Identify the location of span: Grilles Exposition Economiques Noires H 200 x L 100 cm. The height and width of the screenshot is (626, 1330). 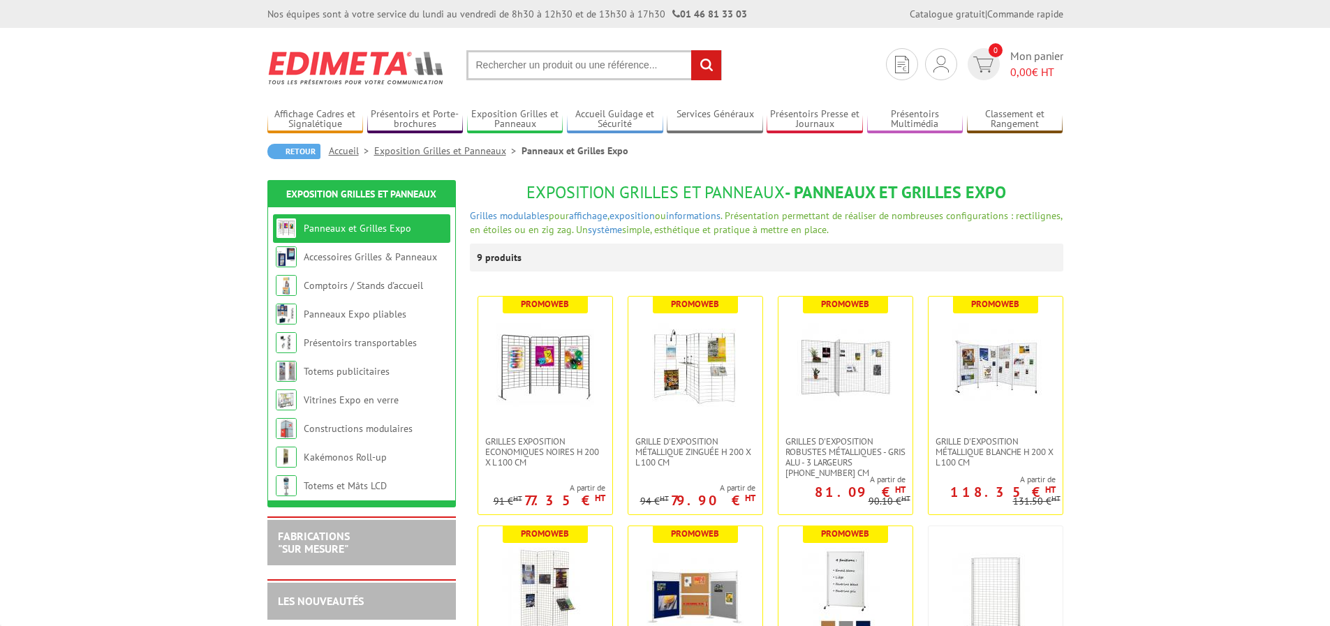
(545, 452).